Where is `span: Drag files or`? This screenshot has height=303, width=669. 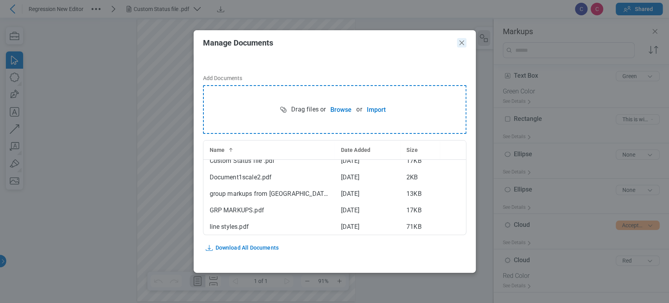
span: Drag files or is located at coordinates (309, 109).